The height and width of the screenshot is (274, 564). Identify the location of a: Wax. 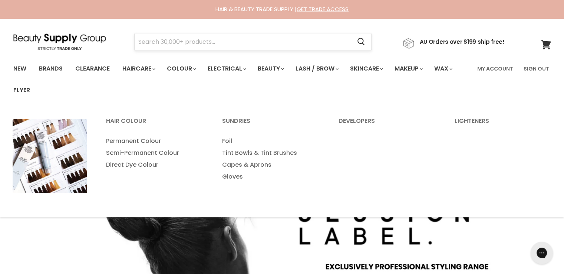
(443, 69).